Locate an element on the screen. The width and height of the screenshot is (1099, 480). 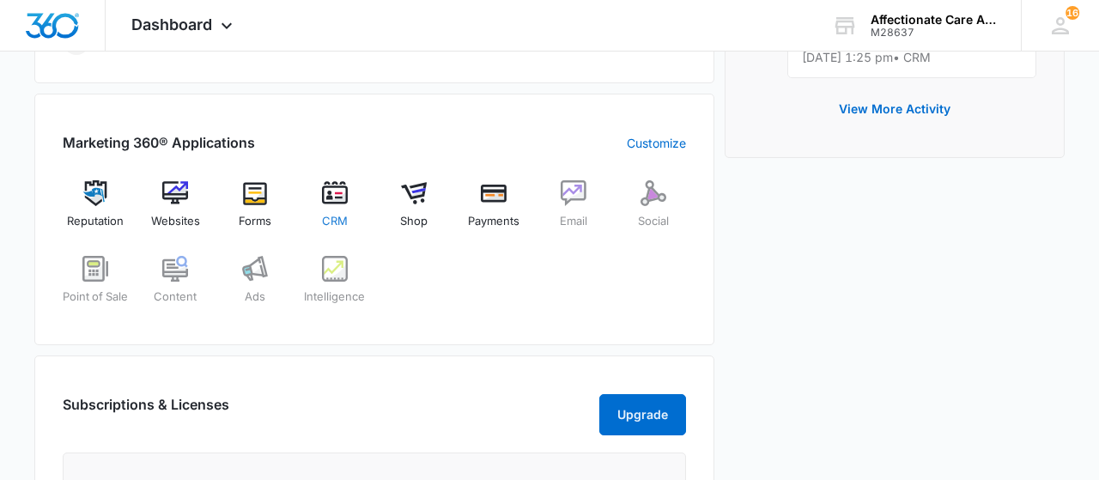
div: notifications count is located at coordinates (1072, 13).